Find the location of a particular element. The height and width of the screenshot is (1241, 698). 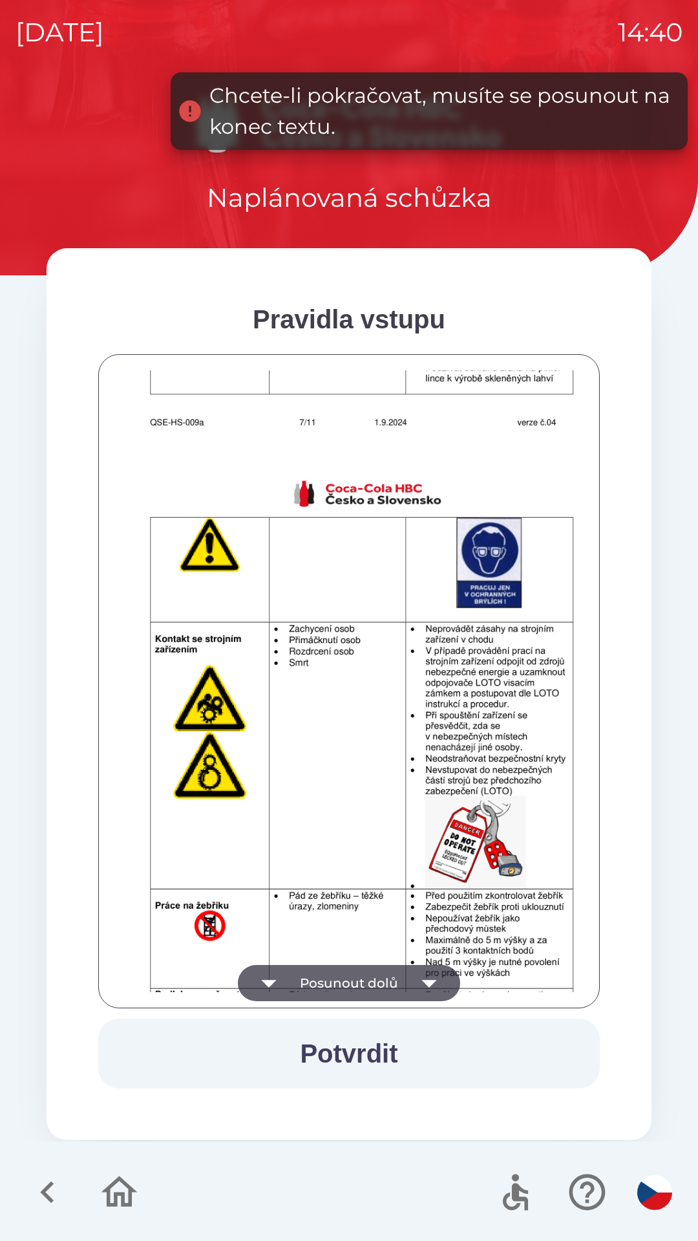

button: Posunout dolů is located at coordinates (349, 983).